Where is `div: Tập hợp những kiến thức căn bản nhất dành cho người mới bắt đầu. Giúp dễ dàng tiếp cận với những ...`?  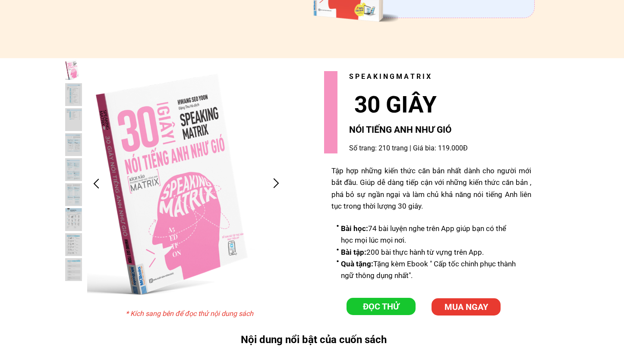 div: Tập hợp những kiến thức căn bản nhất dành cho người mới bắt đầu. Giúp dễ dàng tiếp cận với những ... is located at coordinates (431, 189).